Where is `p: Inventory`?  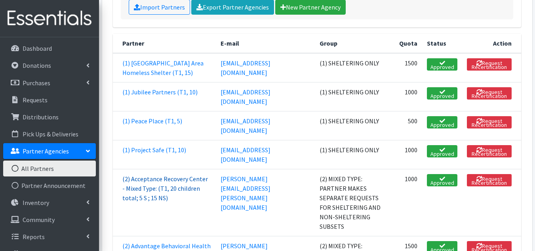 p: Inventory is located at coordinates (36, 202).